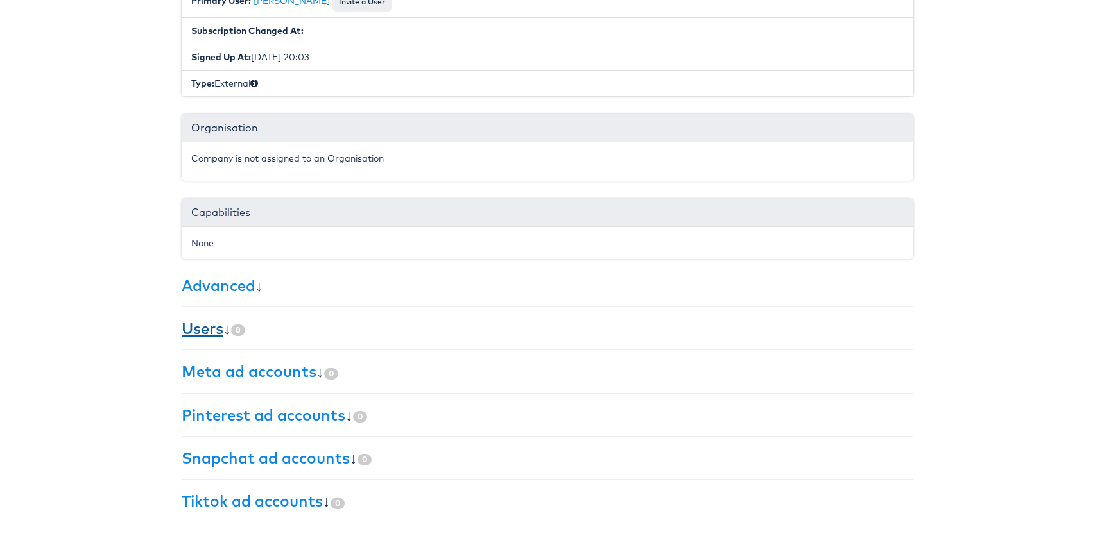  Describe the element at coordinates (238, 330) in the screenshot. I see `span: 8` at that location.